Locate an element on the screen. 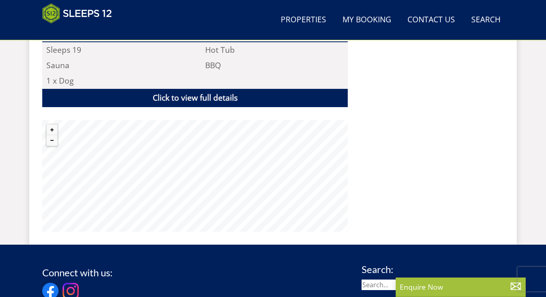 This screenshot has height=297, width=546. h3: Search: is located at coordinates (433, 270).